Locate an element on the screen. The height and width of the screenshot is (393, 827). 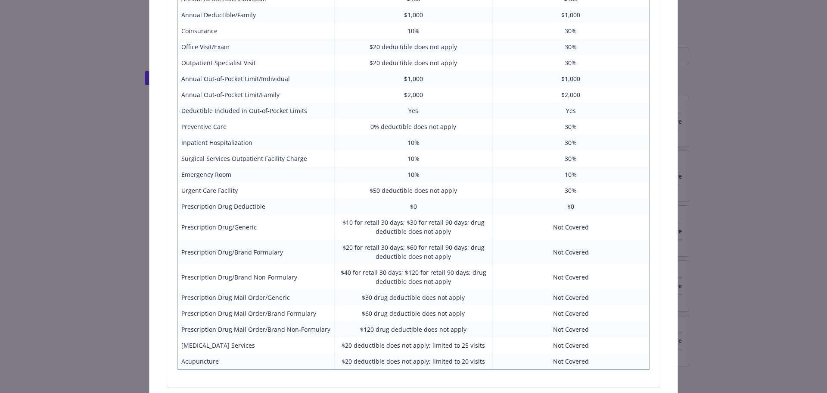
td: $40 for retail 30 days; $120 for retail 90 days; drug deductible does not apply is located at coordinates (413, 277).